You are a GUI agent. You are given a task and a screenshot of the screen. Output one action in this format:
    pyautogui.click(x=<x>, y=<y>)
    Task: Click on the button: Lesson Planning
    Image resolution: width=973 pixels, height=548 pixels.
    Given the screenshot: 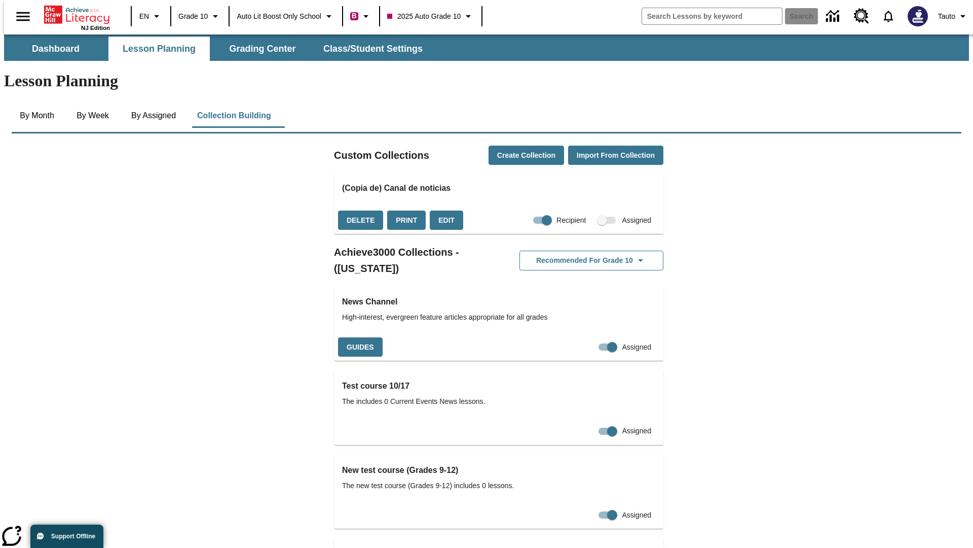 What is the action you would take?
    pyautogui.click(x=159, y=49)
    